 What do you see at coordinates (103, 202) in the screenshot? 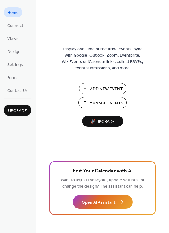
I see `button: Open AI Assistant` at bounding box center [103, 202].